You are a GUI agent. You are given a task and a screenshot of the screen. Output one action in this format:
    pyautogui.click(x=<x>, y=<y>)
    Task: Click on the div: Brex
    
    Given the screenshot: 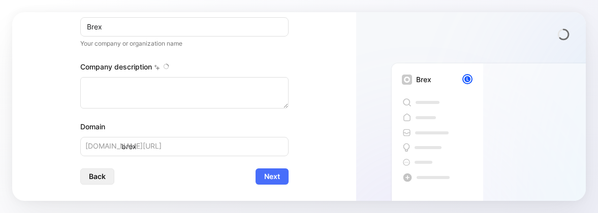 What is the action you would take?
    pyautogui.click(x=424, y=80)
    